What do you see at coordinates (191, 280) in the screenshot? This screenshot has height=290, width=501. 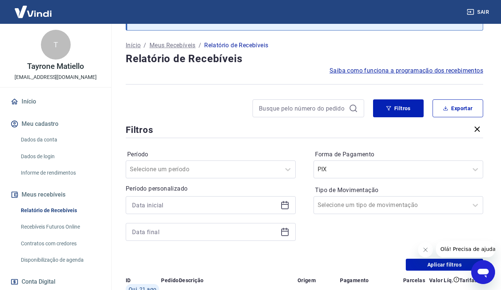 I see `p: Descrição` at bounding box center [191, 280].